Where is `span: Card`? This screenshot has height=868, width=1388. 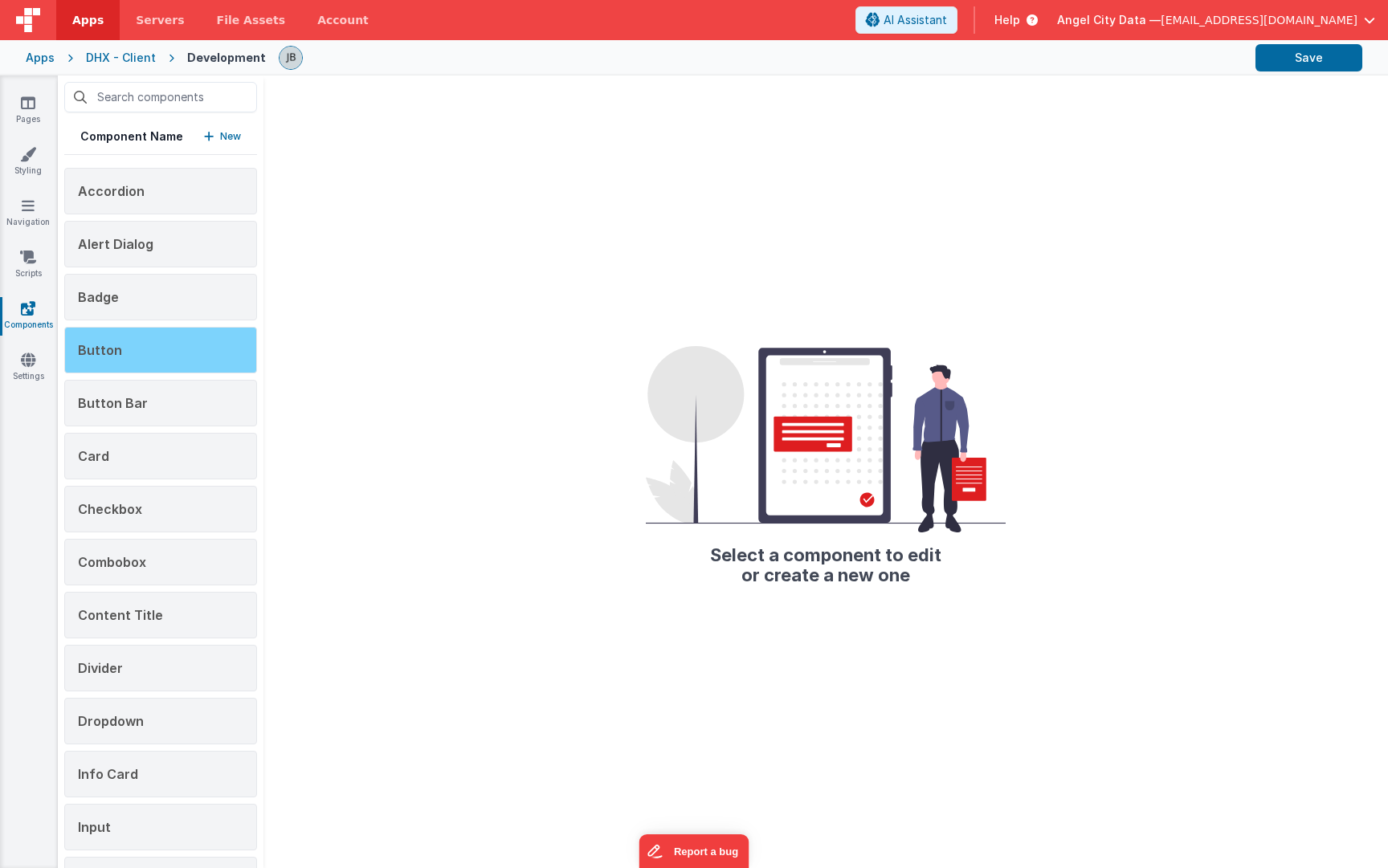 span: Card is located at coordinates (94, 456).